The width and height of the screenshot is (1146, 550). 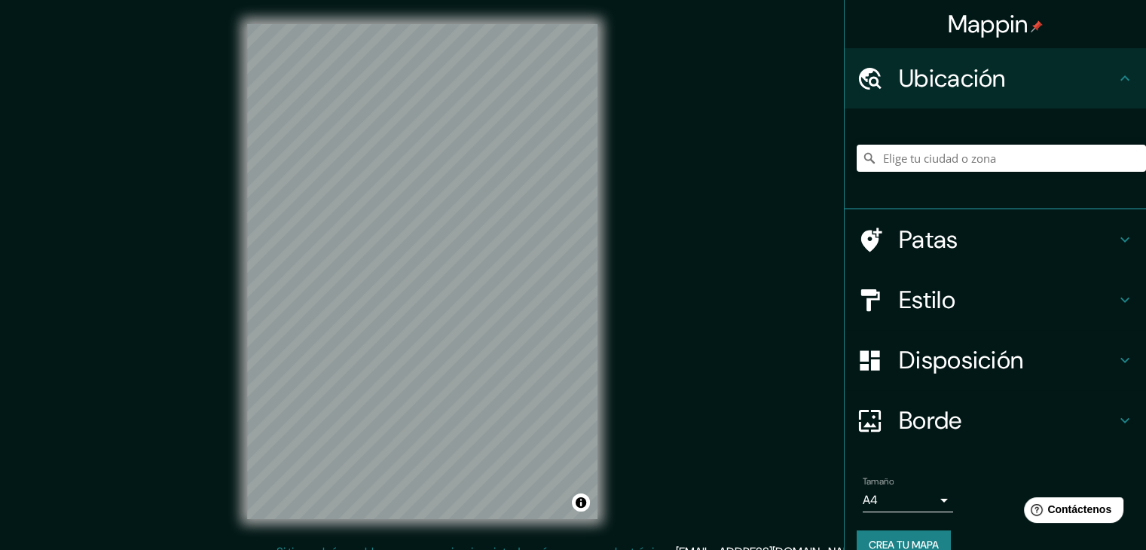 What do you see at coordinates (870, 499) in the screenshot?
I see `font: A4` at bounding box center [870, 499].